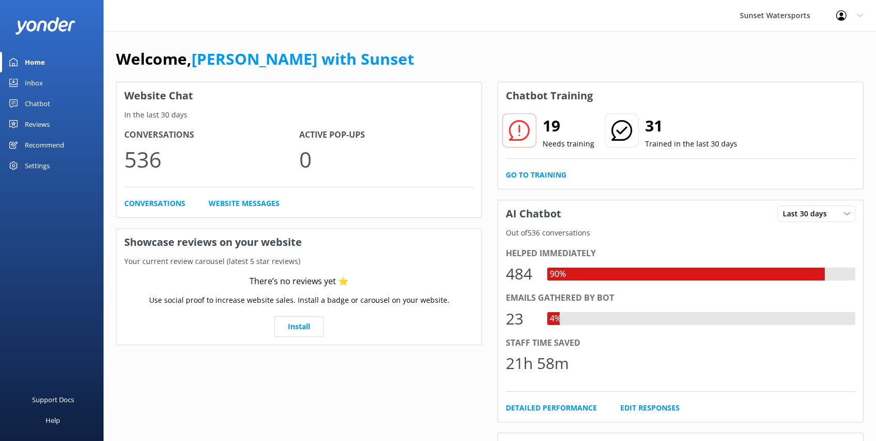 The width and height of the screenshot is (876, 441). What do you see at coordinates (299, 300) in the screenshot?
I see `p: Use social proof to increase website sales. Install a badge or carousel on your website.` at bounding box center [299, 300].